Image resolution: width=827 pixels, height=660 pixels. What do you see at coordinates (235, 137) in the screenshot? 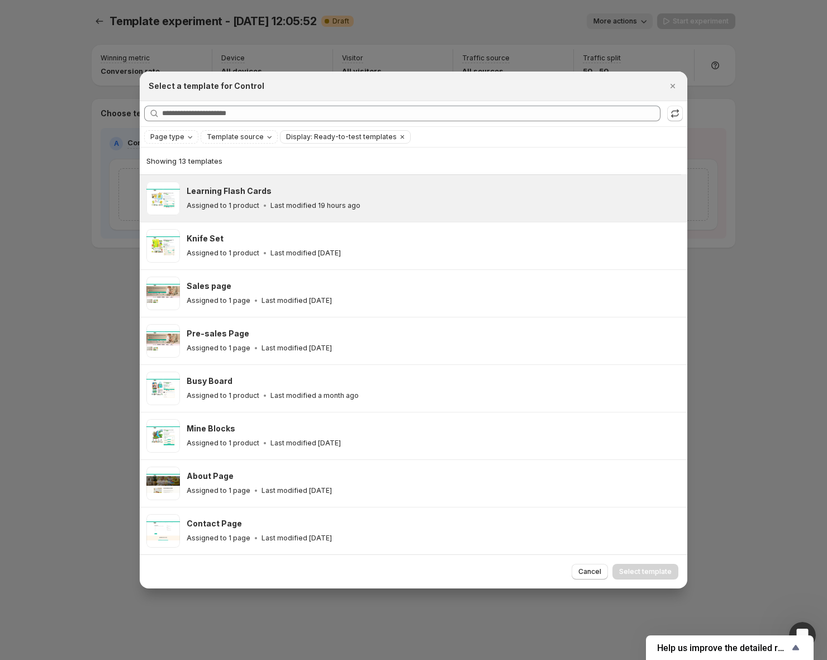
I see `span: Template source` at bounding box center [235, 137].